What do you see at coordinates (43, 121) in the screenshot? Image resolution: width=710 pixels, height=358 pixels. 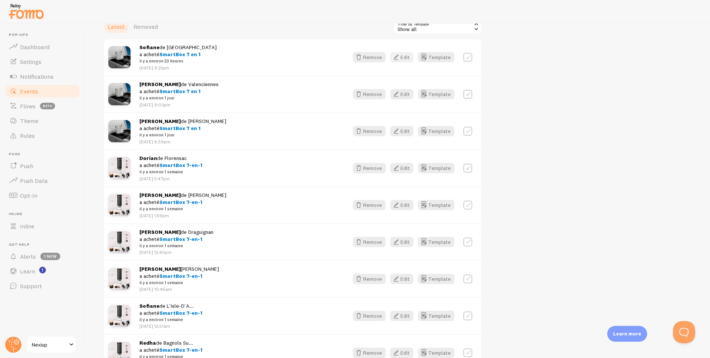 I see `a: Theme` at bounding box center [43, 121].